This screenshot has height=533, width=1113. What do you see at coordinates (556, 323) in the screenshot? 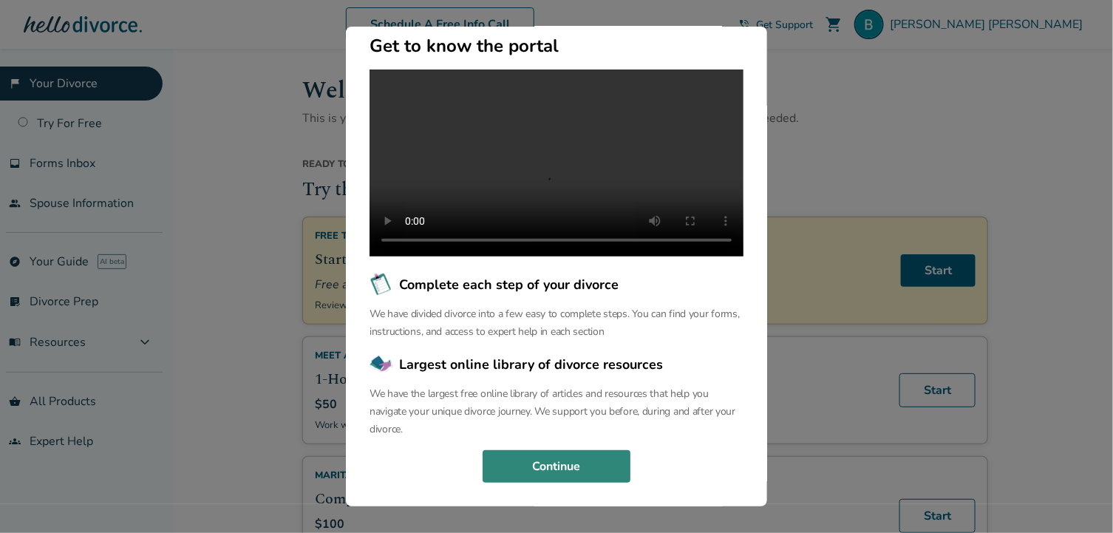
I see `p: We have divided divorce into a few easy to complete steps. You can find your forms, instructions,...` at bounding box center [556, 323].